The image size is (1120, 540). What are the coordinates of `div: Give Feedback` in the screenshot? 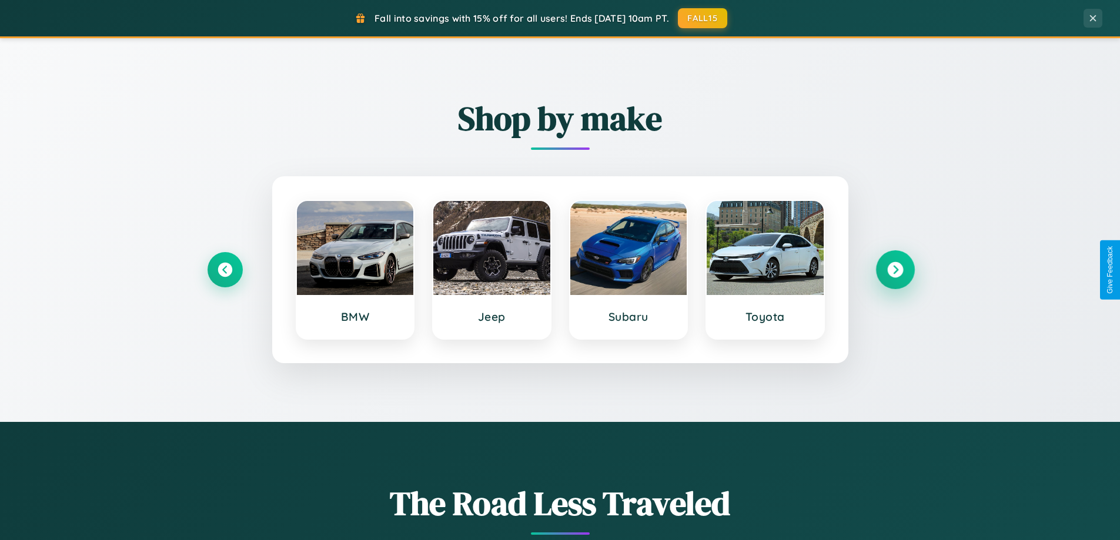 It's located at (1110, 270).